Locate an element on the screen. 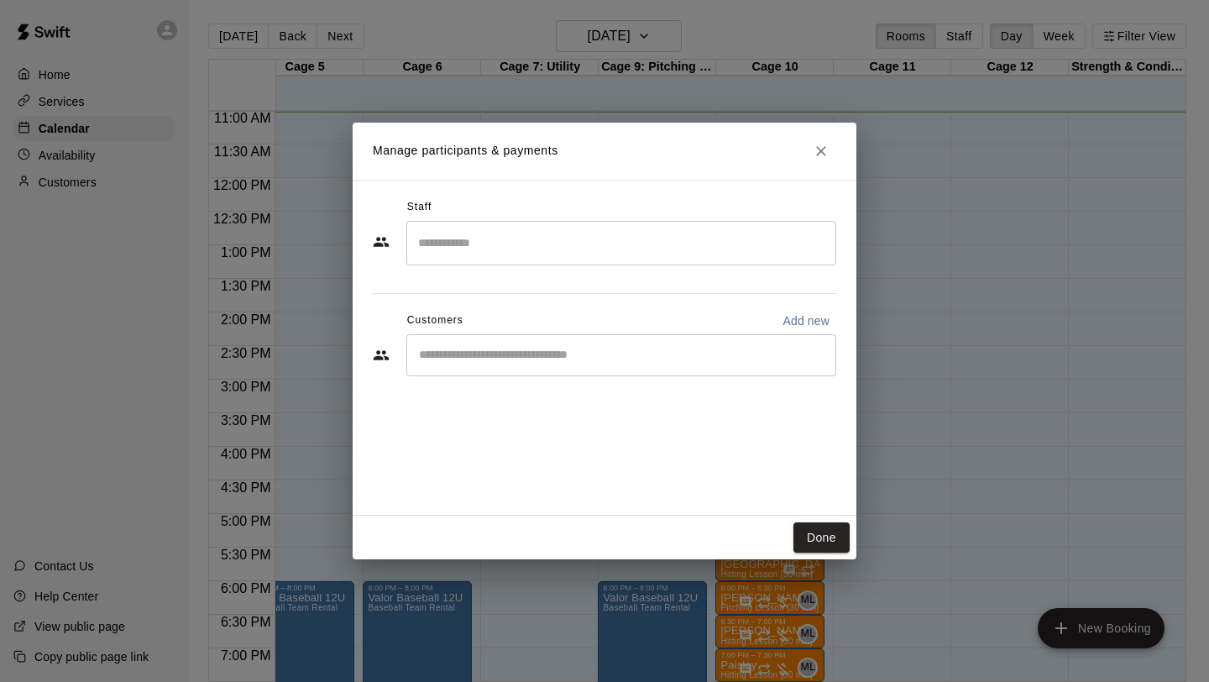 The image size is (1209, 682). button: Close is located at coordinates (821, 151).